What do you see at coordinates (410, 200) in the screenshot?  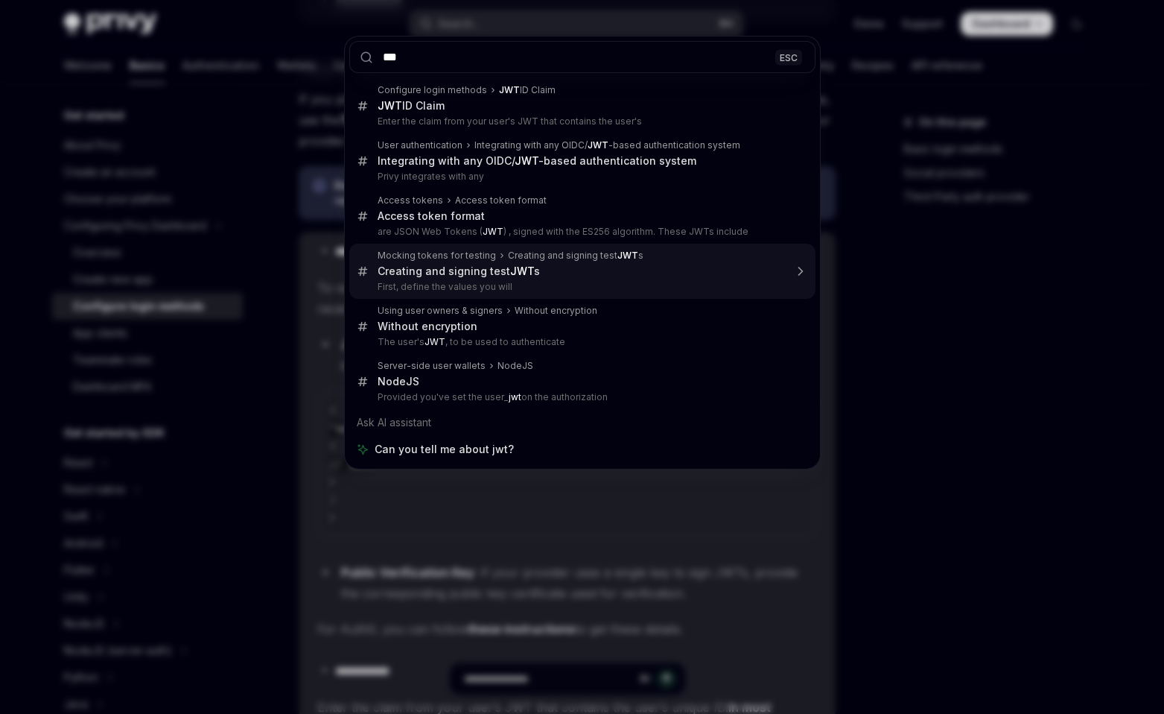 I see `div: Access tokens` at bounding box center [410, 200].